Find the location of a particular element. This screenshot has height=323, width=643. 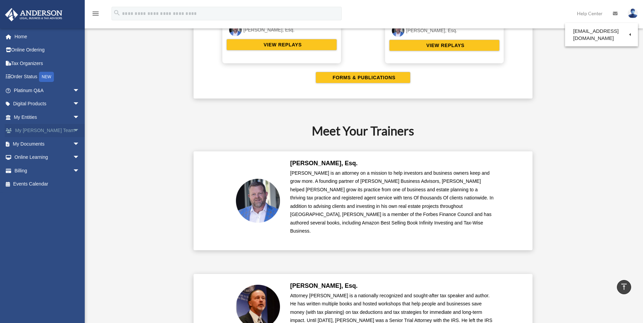

a: Online Learningarrow_drop_down is located at coordinates (47, 158).